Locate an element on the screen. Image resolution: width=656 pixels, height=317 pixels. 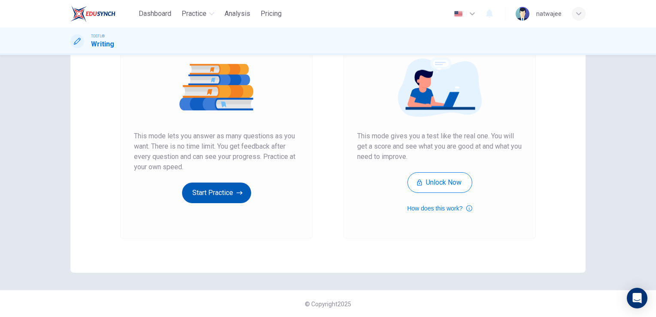
button: How does this work? is located at coordinates (439, 208).